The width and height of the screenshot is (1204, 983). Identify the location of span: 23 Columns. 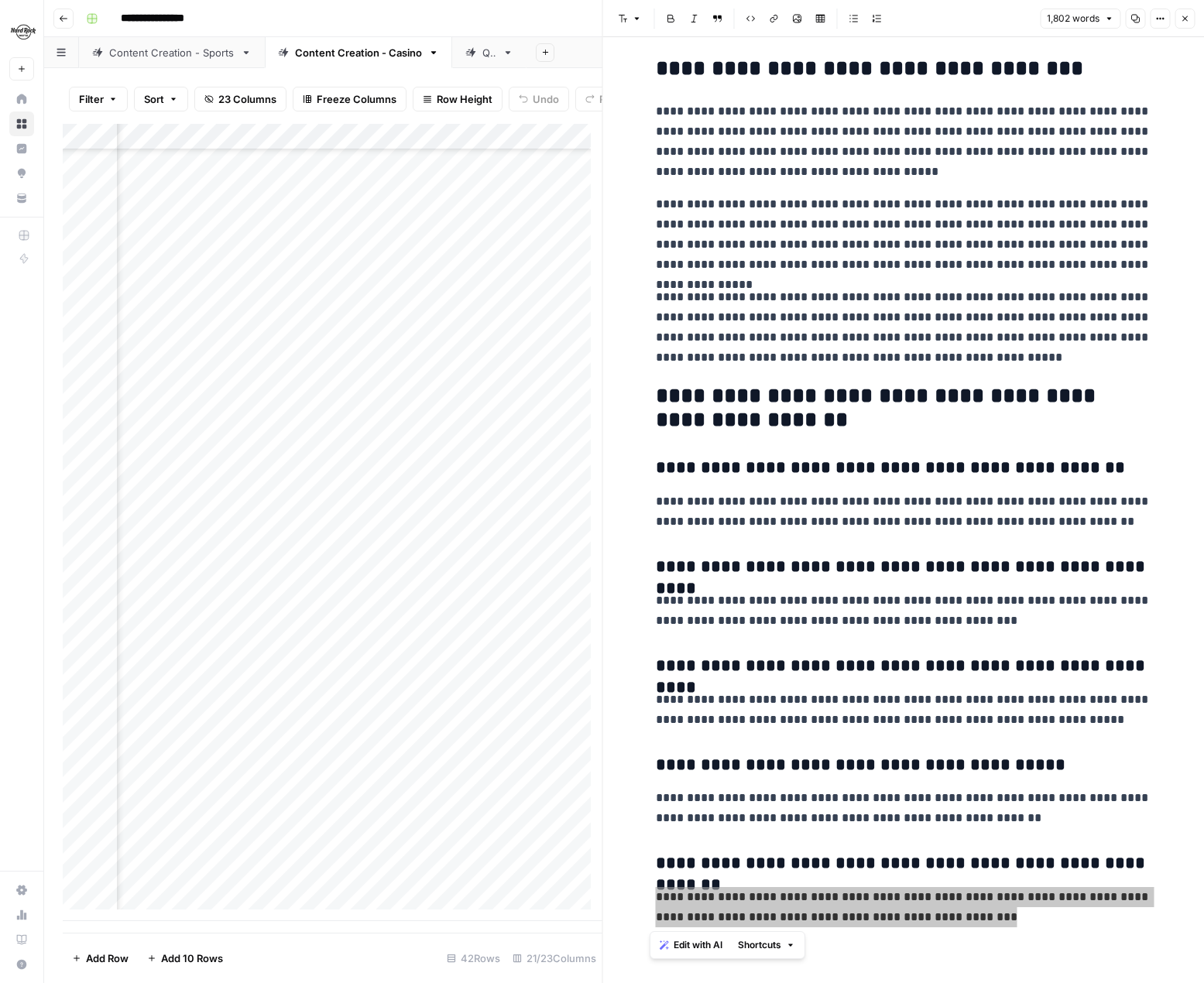
(247, 99).